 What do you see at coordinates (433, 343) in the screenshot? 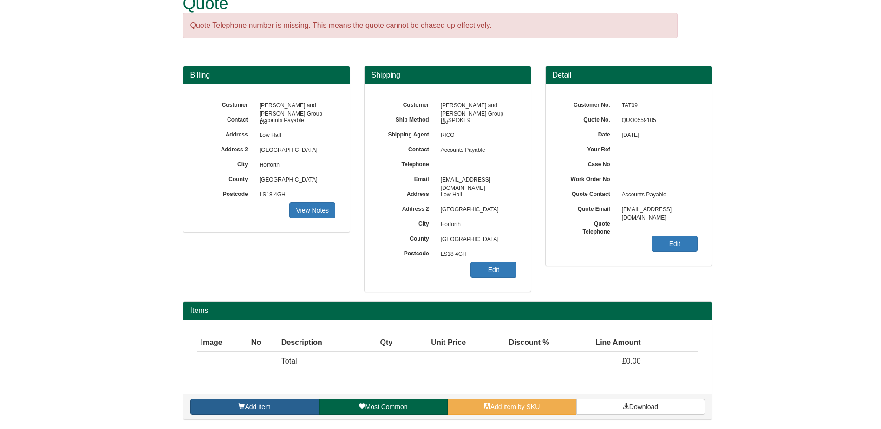
I see `th: Unit Price` at bounding box center [433, 343].